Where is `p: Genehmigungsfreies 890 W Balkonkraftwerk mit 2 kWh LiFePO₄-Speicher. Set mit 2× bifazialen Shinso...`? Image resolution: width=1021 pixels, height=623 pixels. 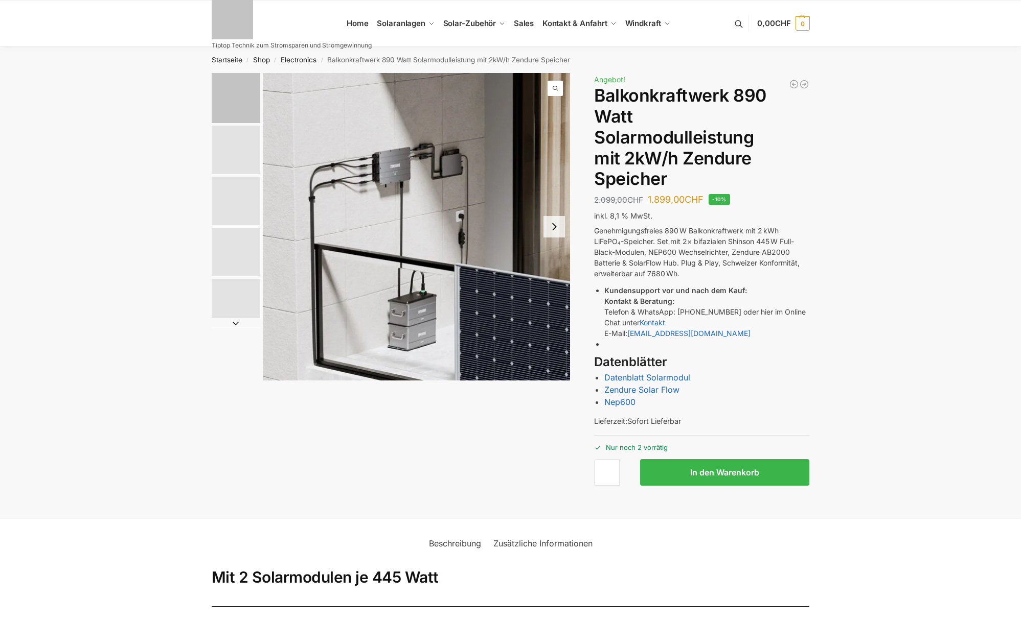
p: Genehmigungsfreies 890 W Balkonkraftwerk mit 2 kWh LiFePO₄-Speicher. Set mit 2× bifazialen Shinso... is located at coordinates (701, 252).